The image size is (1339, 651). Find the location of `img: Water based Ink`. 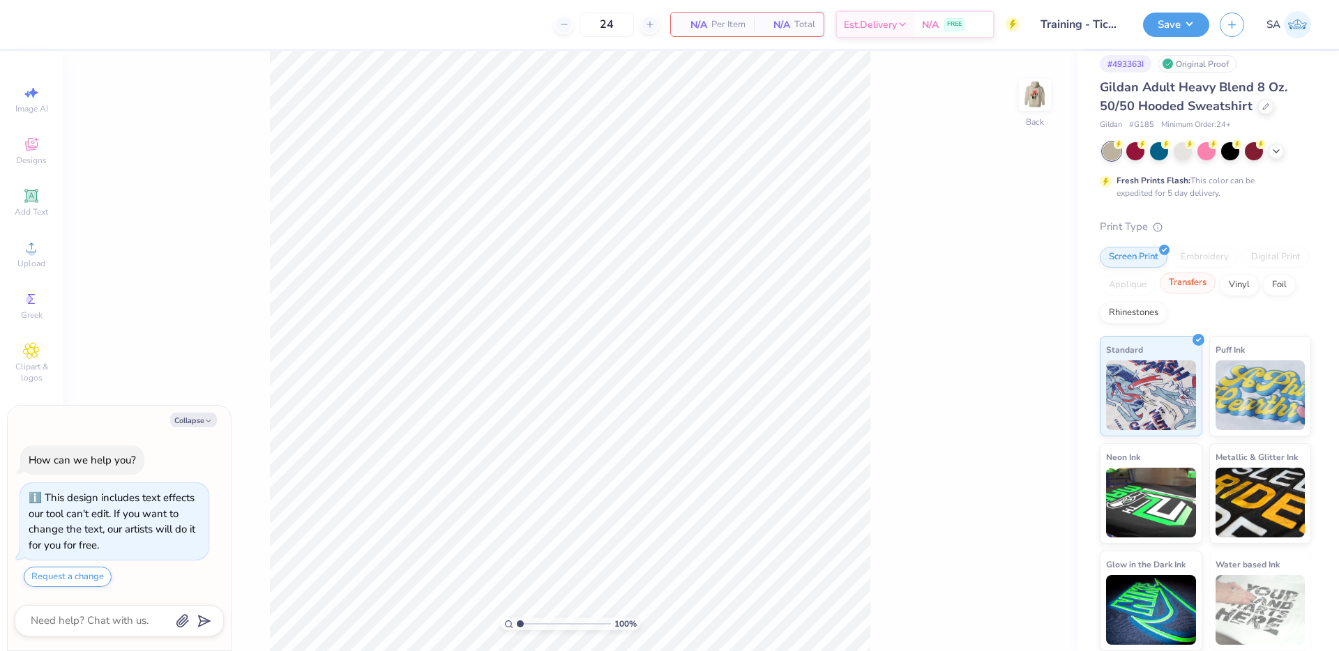

img: Water based Ink is located at coordinates (1260, 610).